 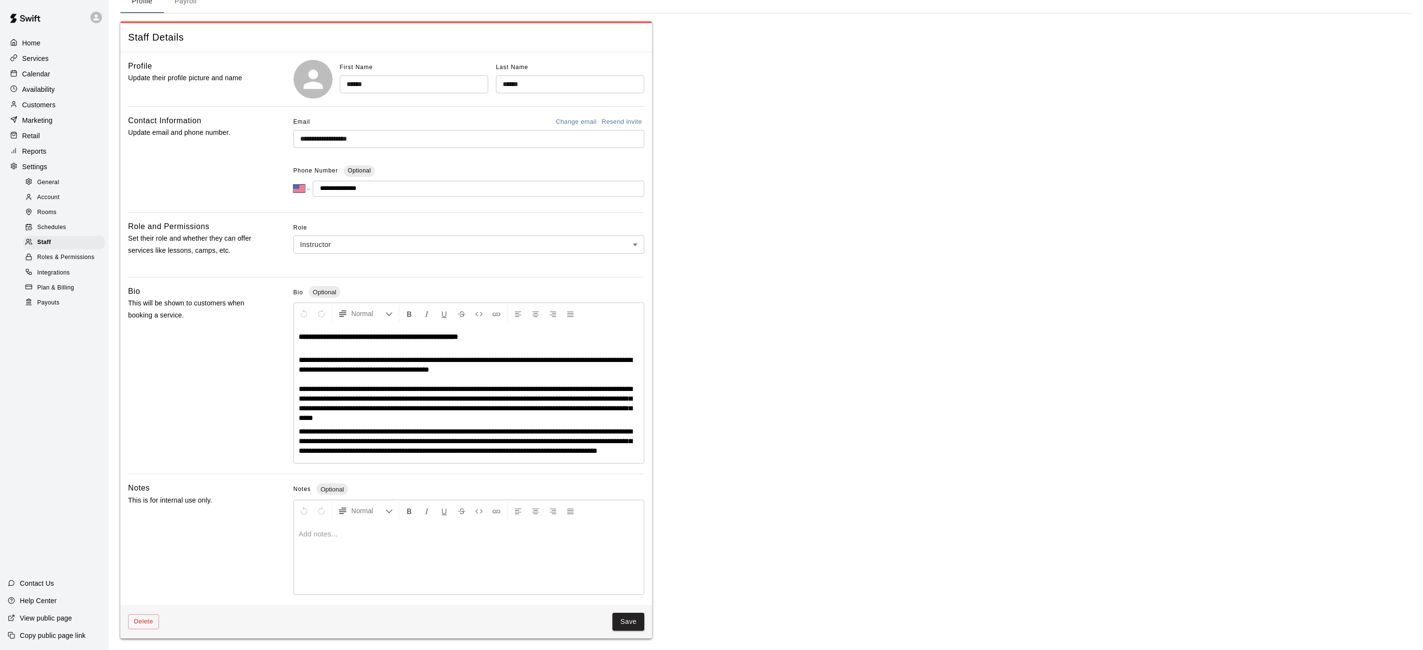 What do you see at coordinates (628, 622) in the screenshot?
I see `button: Save` at bounding box center [628, 622].